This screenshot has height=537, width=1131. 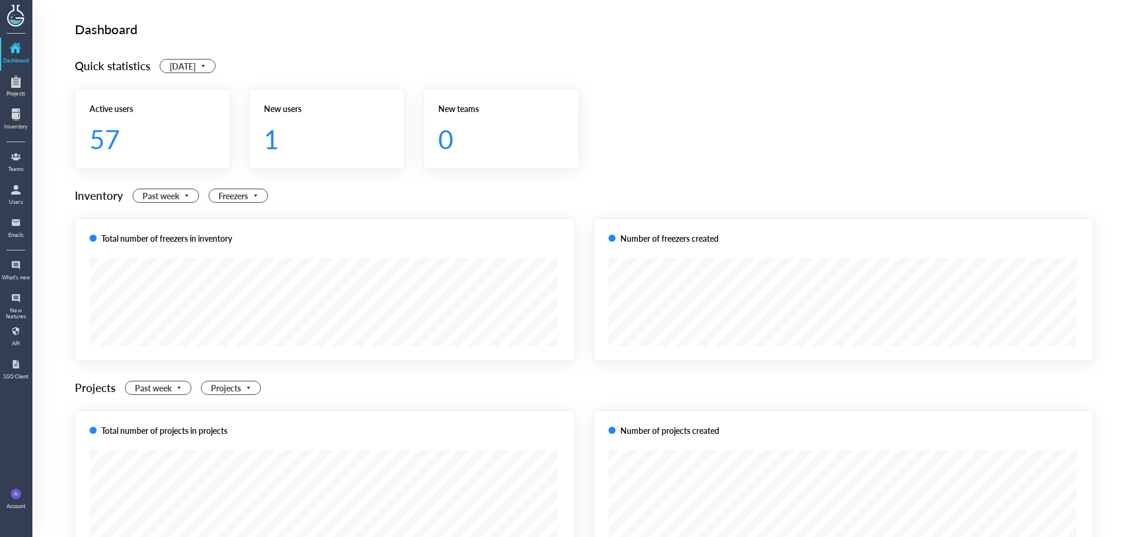 What do you see at coordinates (167, 238) in the screenshot?
I see `div: Total number of freezers in inventory` at bounding box center [167, 238].